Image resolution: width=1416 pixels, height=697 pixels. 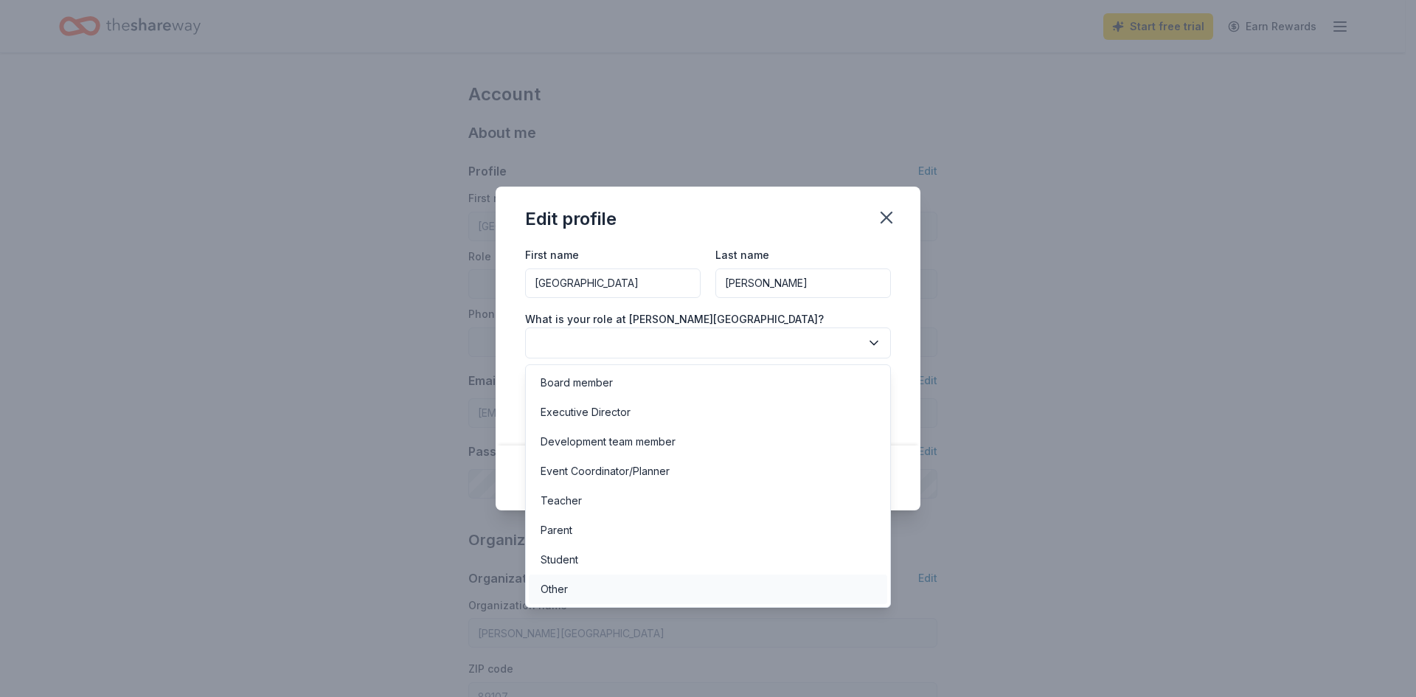 What do you see at coordinates (608, 442) in the screenshot?
I see `div: Development team member` at bounding box center [608, 442].